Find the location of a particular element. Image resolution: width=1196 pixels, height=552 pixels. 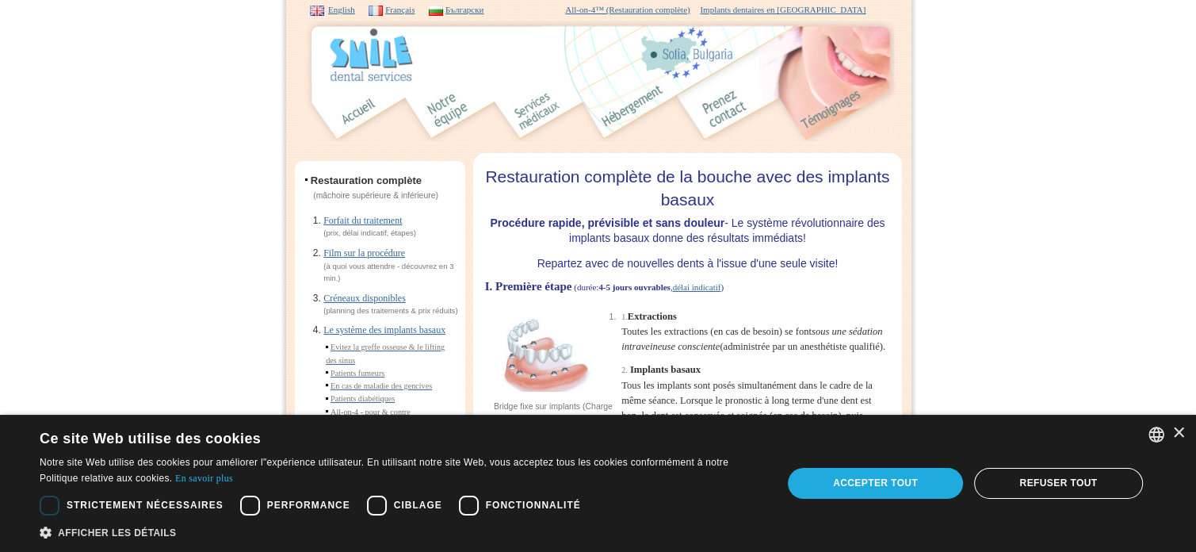

img: BG is located at coordinates (436, 10).